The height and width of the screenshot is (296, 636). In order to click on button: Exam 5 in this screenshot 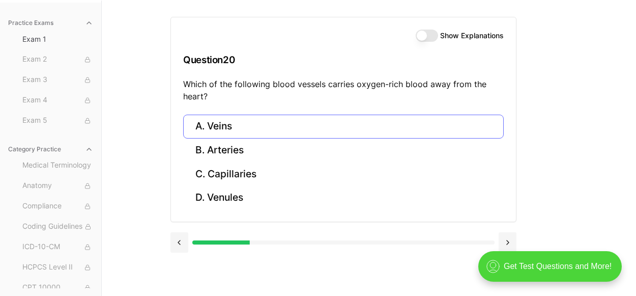, I will do `click(57, 121)`.